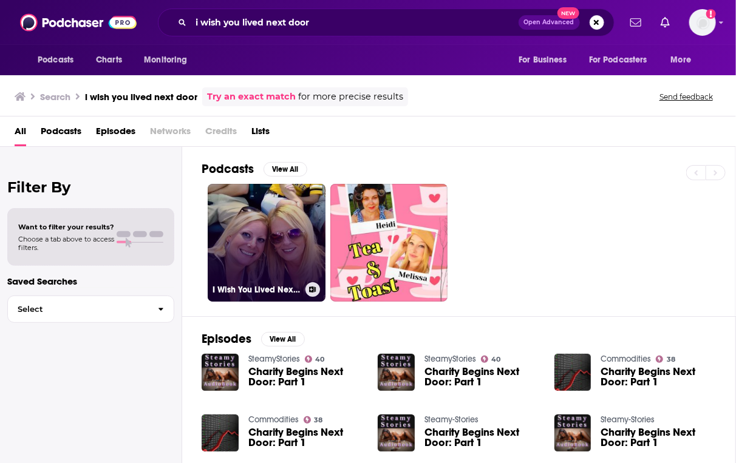 The height and width of the screenshot is (463, 736). Describe the element at coordinates (109, 60) in the screenshot. I see `a: Charts` at that location.